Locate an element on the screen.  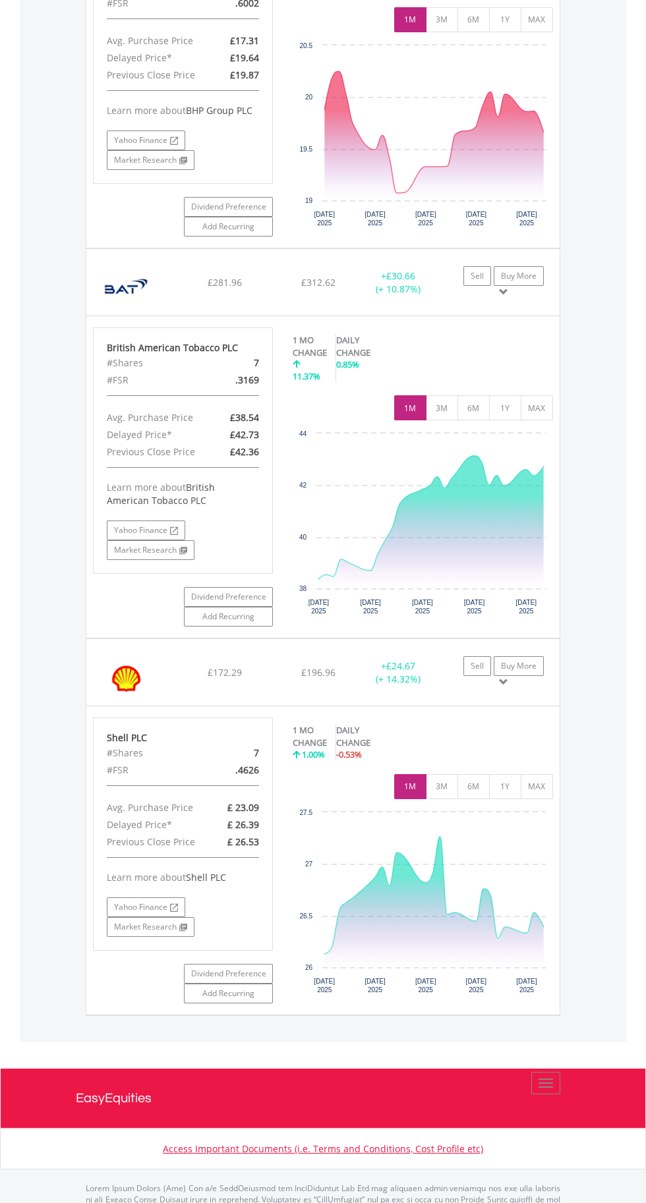
span: 0.85% is located at coordinates (347, 364).